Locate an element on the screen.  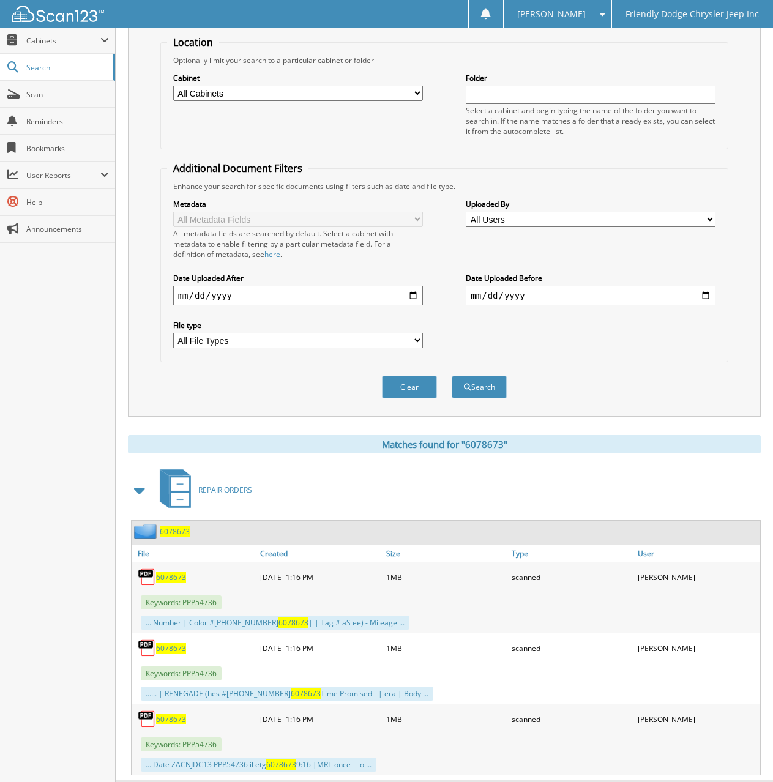
span: Search is located at coordinates (67, 67).